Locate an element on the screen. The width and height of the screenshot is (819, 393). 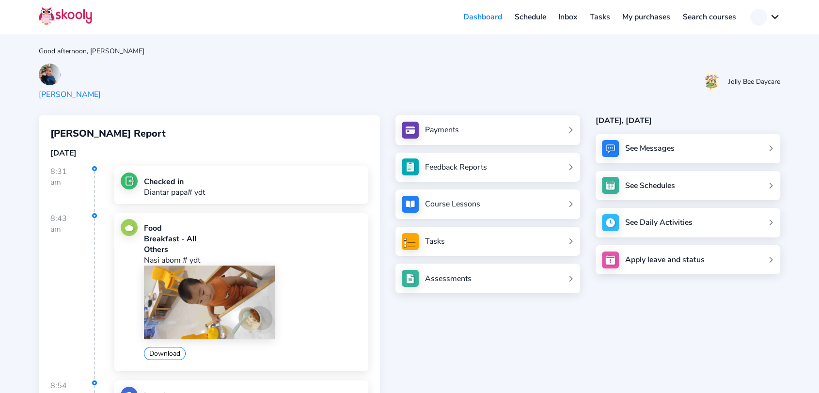
div: 8:31 is located at coordinates (73, 189).